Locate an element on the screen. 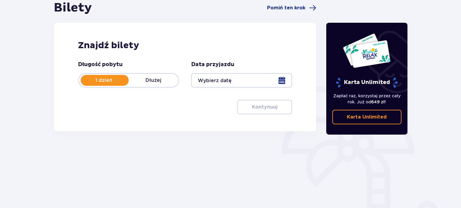 This screenshot has height=208, width=461. p: Dłużej is located at coordinates (153, 80).